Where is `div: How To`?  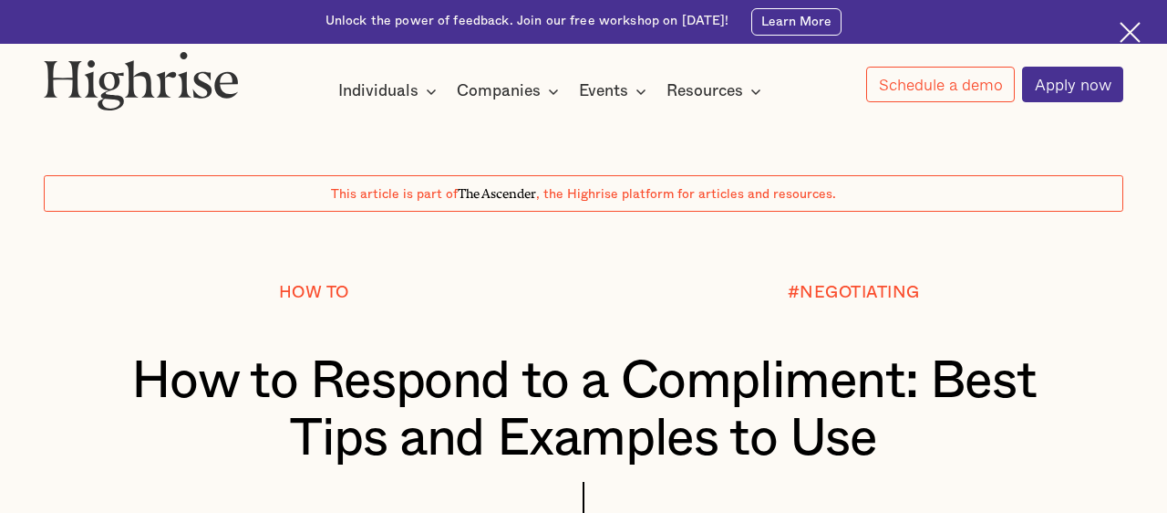 div: How To is located at coordinates (314, 294).